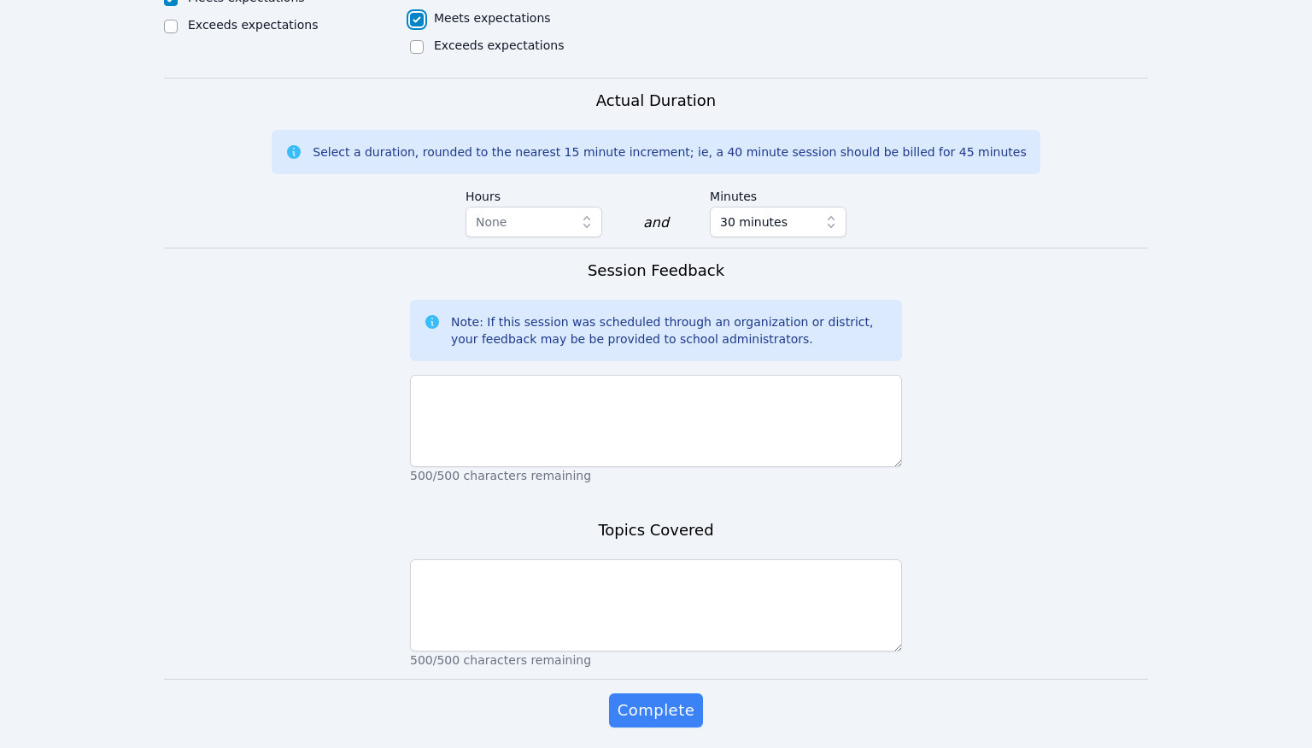  Describe the element at coordinates (534, 222) in the screenshot. I see `button: None` at that location.